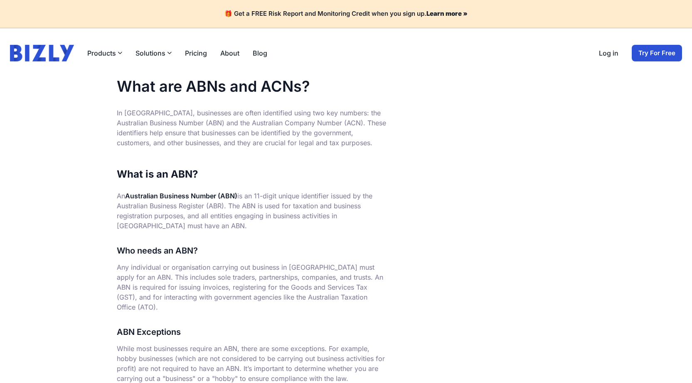 Image resolution: width=692 pixels, height=383 pixels. What do you see at coordinates (105, 53) in the screenshot?
I see `button: Products` at bounding box center [105, 53].